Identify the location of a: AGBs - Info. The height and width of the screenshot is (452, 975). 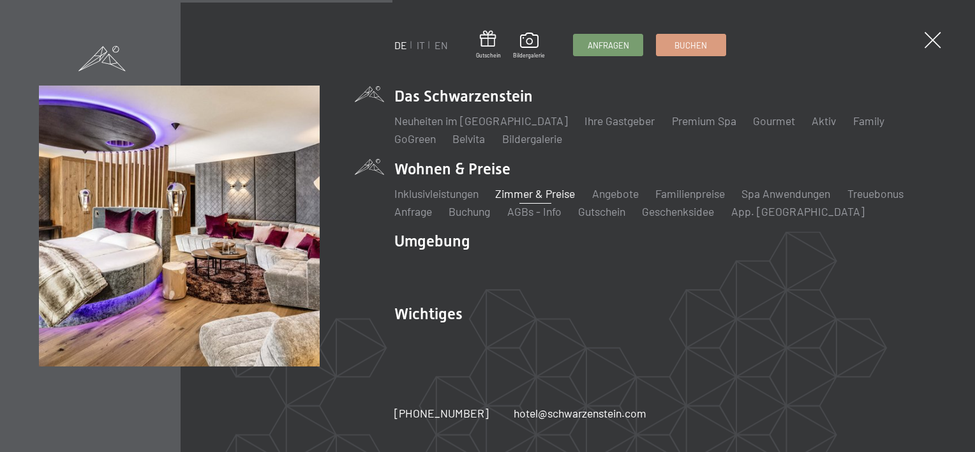
(534, 211).